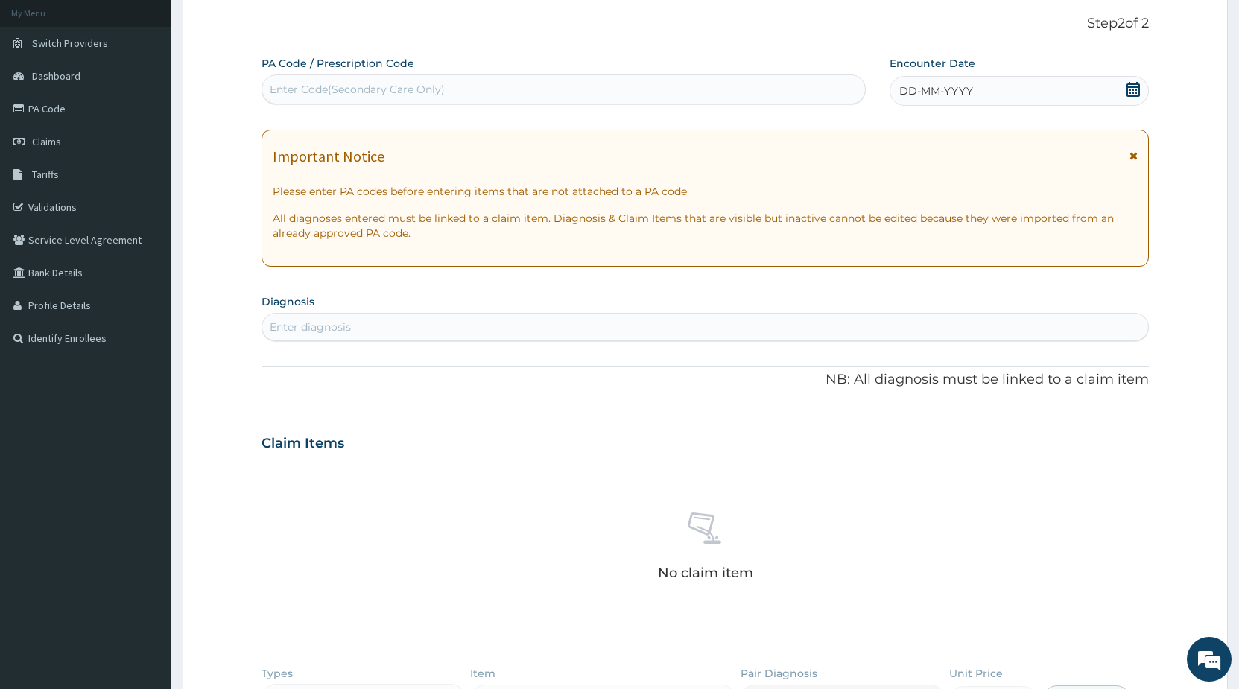 The height and width of the screenshot is (689, 1239). What do you see at coordinates (310, 327) in the screenshot?
I see `div: Enter diagnosis` at bounding box center [310, 327].